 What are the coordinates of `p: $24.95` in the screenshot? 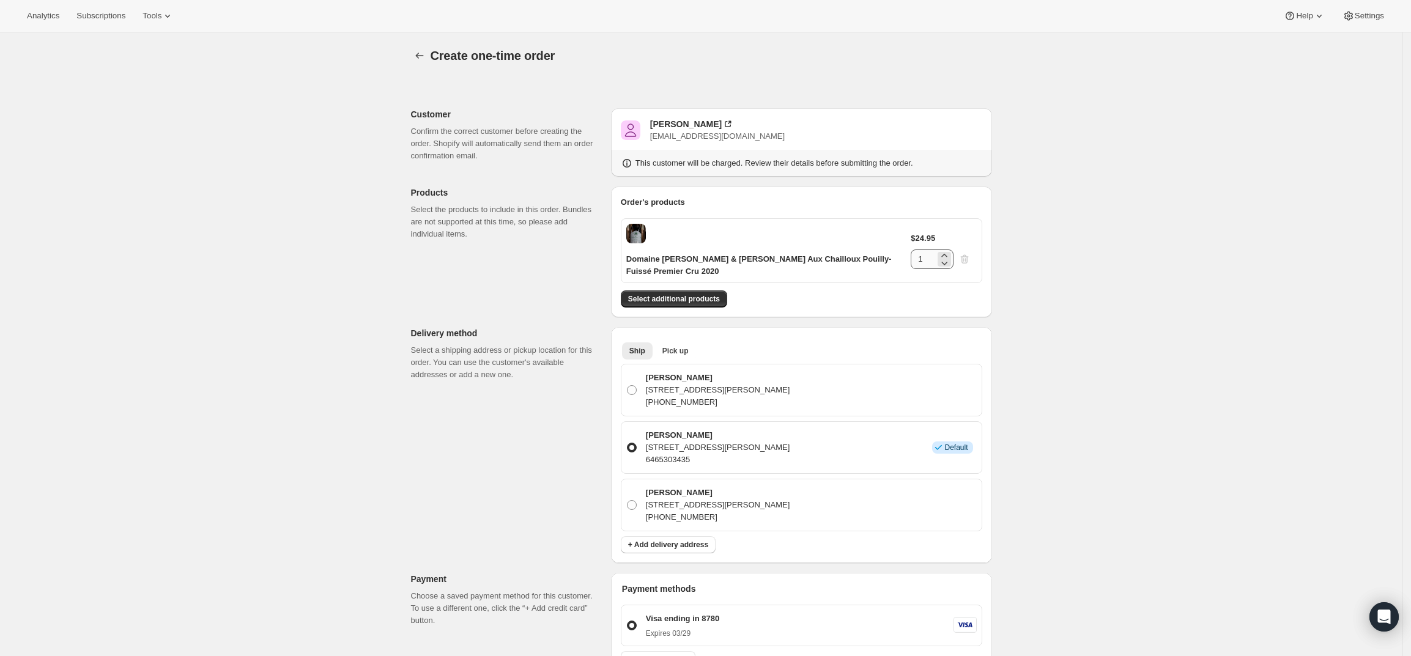 It's located at (923, 239).